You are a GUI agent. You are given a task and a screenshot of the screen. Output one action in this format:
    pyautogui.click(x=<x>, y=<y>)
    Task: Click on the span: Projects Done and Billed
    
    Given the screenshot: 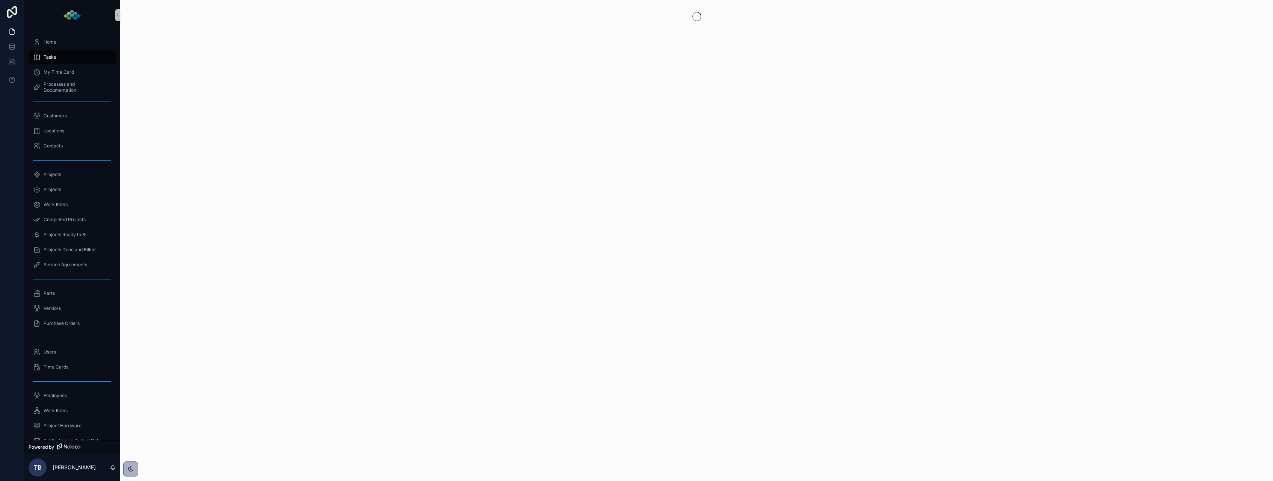 What is the action you would take?
    pyautogui.click(x=70, y=249)
    